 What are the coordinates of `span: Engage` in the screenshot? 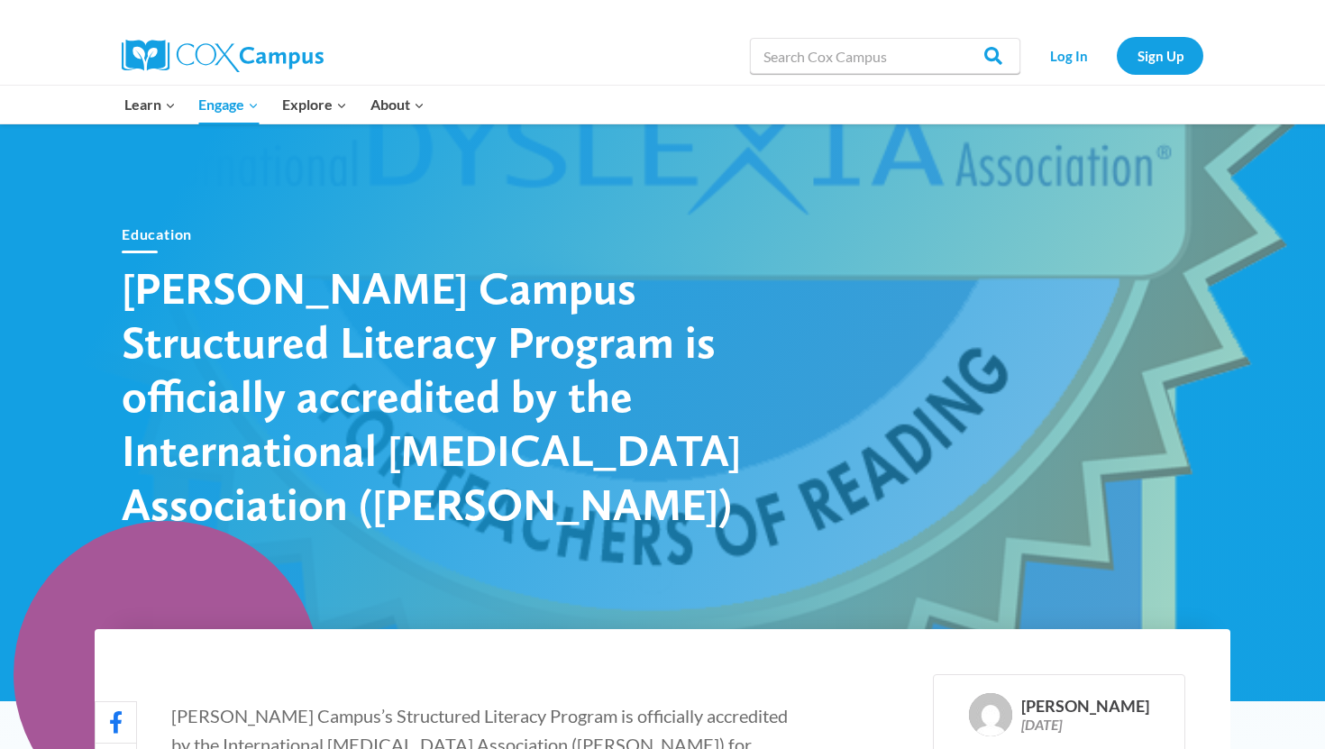 It's located at (228, 105).